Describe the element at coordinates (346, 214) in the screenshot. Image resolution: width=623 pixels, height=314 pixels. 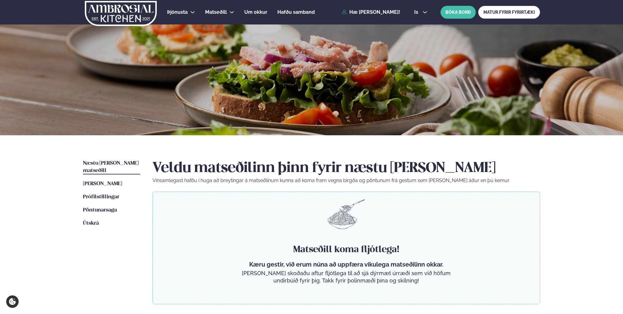
I see `img: pasta` at that location.